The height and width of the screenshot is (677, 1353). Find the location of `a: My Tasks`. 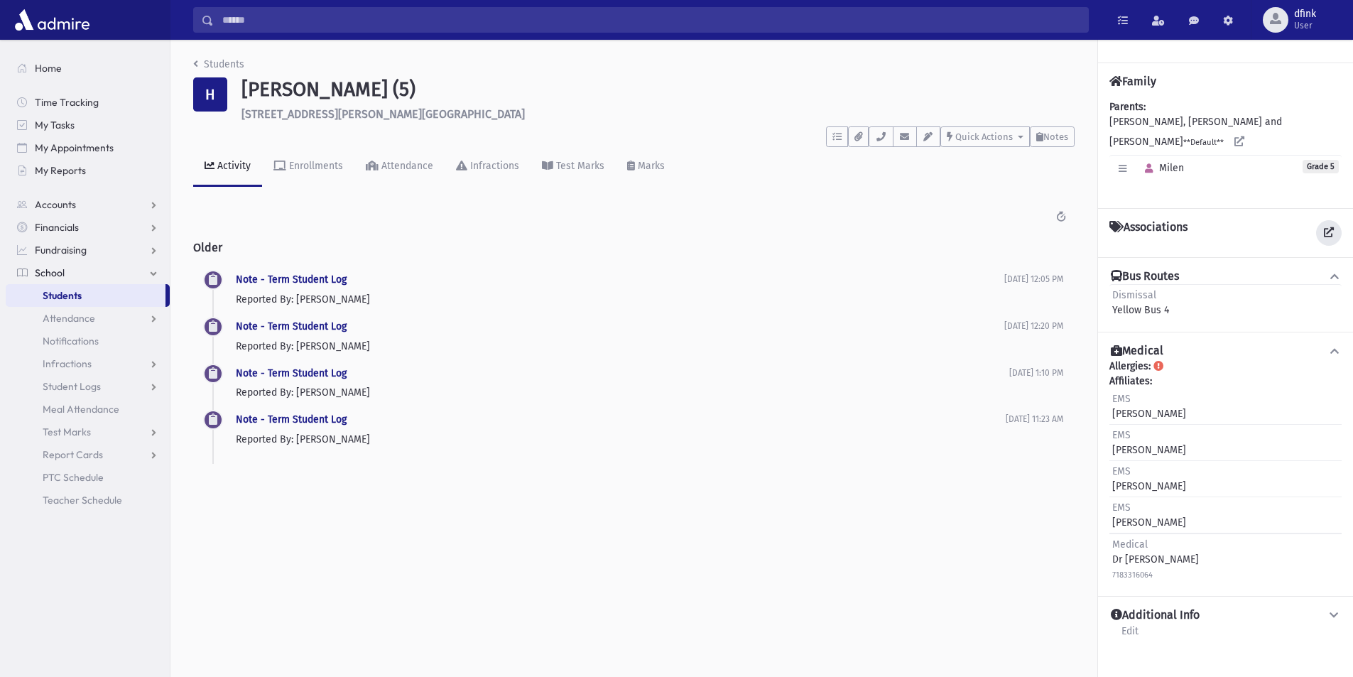

a: My Tasks is located at coordinates (87, 125).